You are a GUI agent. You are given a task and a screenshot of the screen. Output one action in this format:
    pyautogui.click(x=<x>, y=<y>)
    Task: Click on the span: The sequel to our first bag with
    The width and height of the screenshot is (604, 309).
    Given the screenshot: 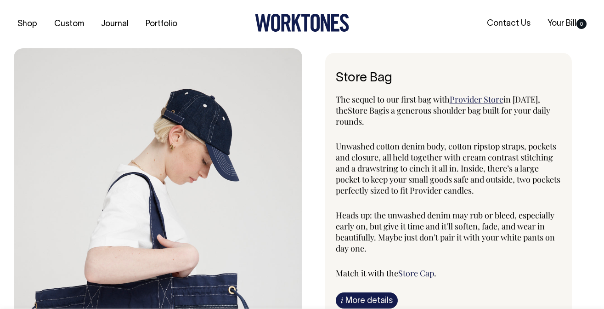 What is the action you would take?
    pyautogui.click(x=393, y=99)
    